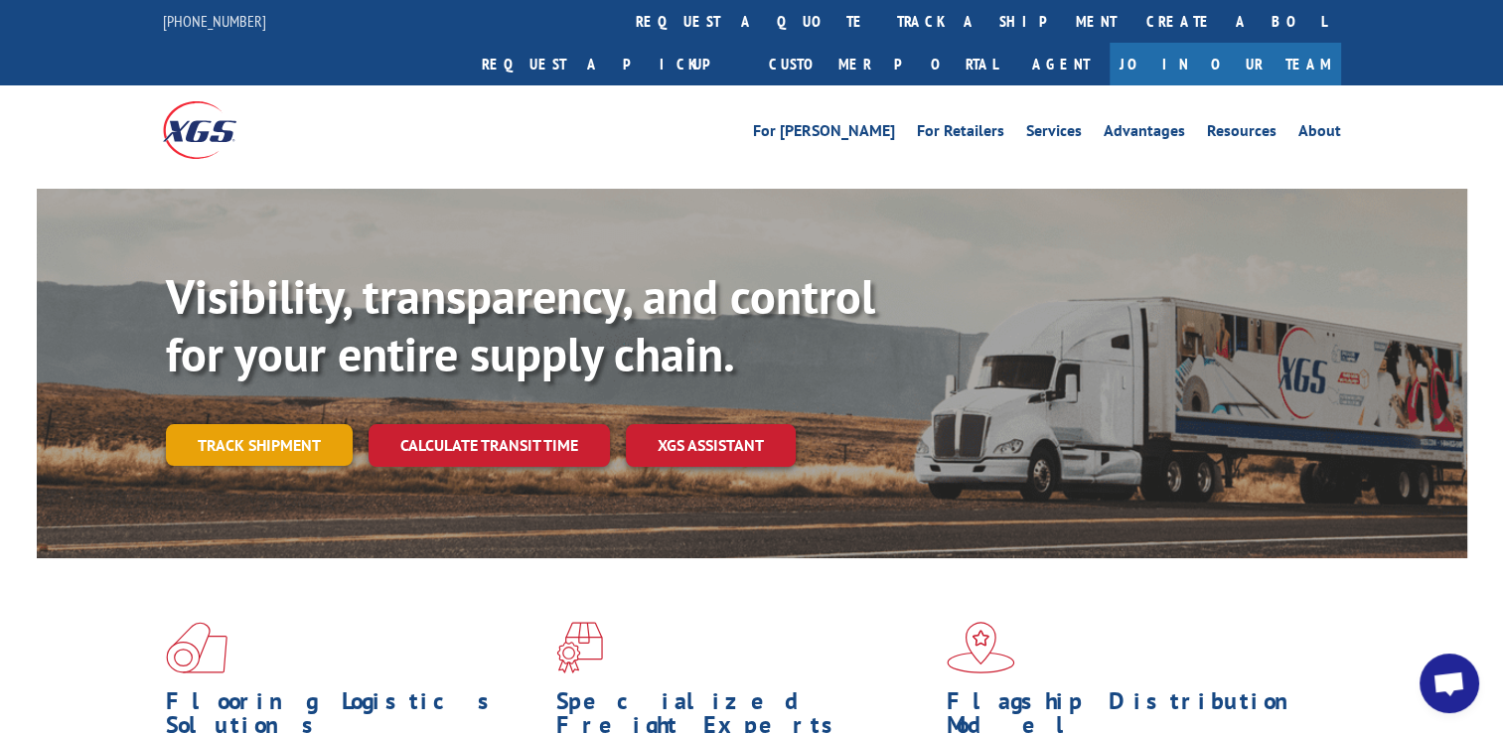 The width and height of the screenshot is (1503, 733). What do you see at coordinates (1145, 134) in the screenshot?
I see `a: Advantages` at bounding box center [1145, 134].